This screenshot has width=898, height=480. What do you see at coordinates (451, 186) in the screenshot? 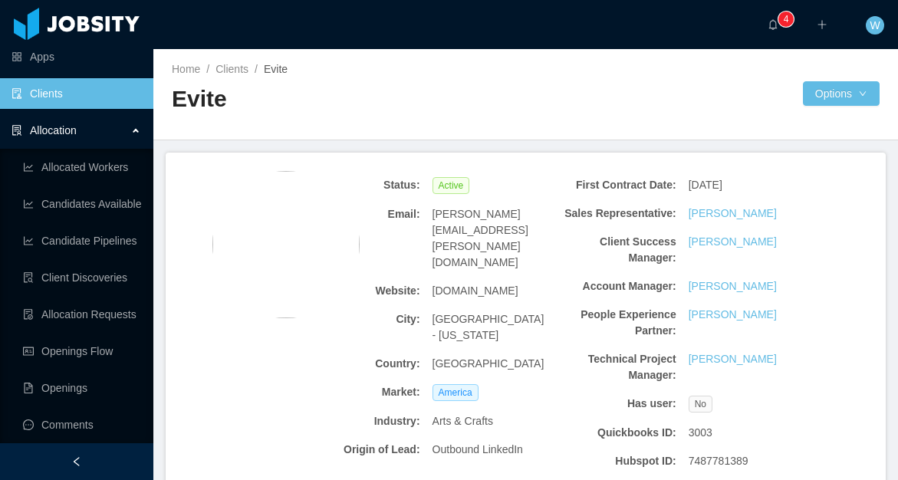
I see `span: Active` at bounding box center [451, 186].